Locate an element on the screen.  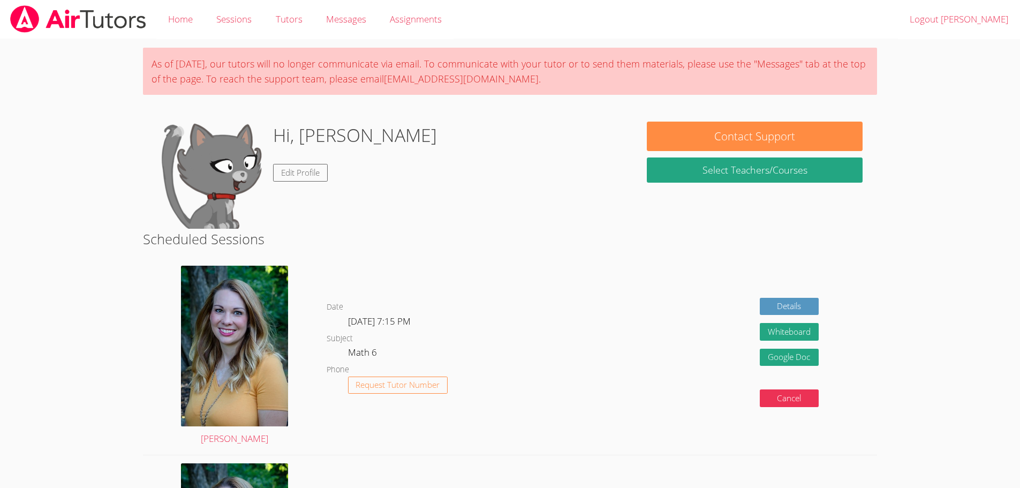
a: Google Doc is located at coordinates (789, 357).